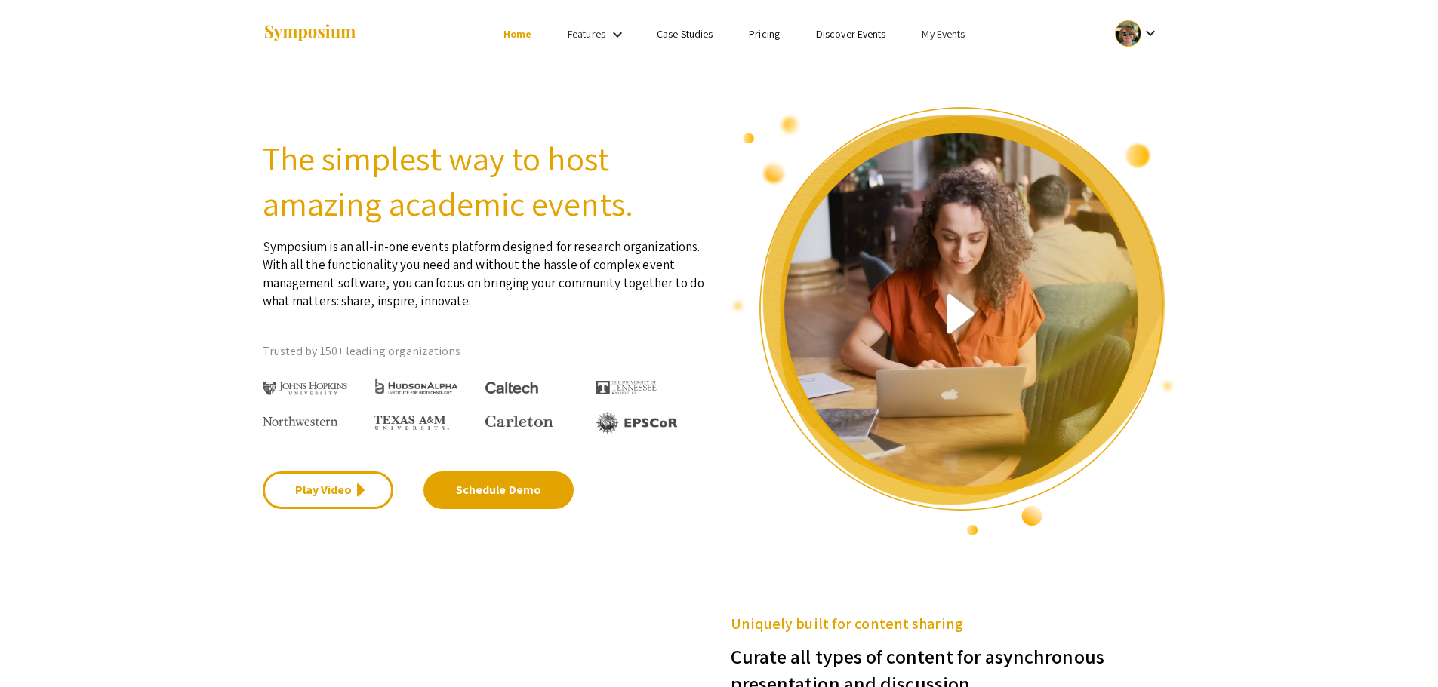 The width and height of the screenshot is (1438, 687). Describe the element at coordinates (416, 386) in the screenshot. I see `img: HudsonAlpha` at that location.